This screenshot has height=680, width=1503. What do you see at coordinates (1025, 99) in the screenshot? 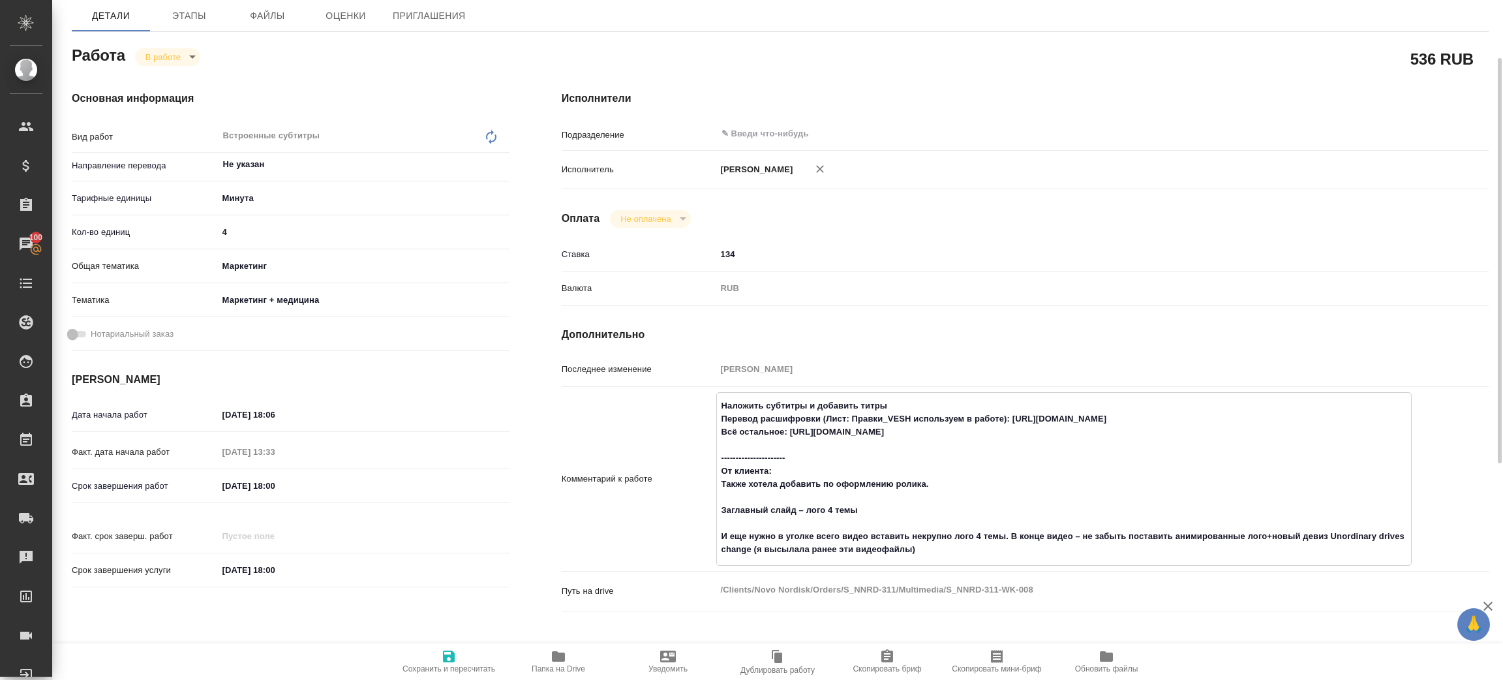
I see `h4: Исполнители` at bounding box center [1025, 99].